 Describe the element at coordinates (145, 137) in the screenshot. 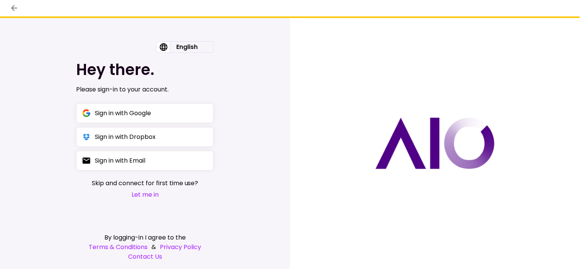

I see `button: Sign in with Dropbox` at that location.